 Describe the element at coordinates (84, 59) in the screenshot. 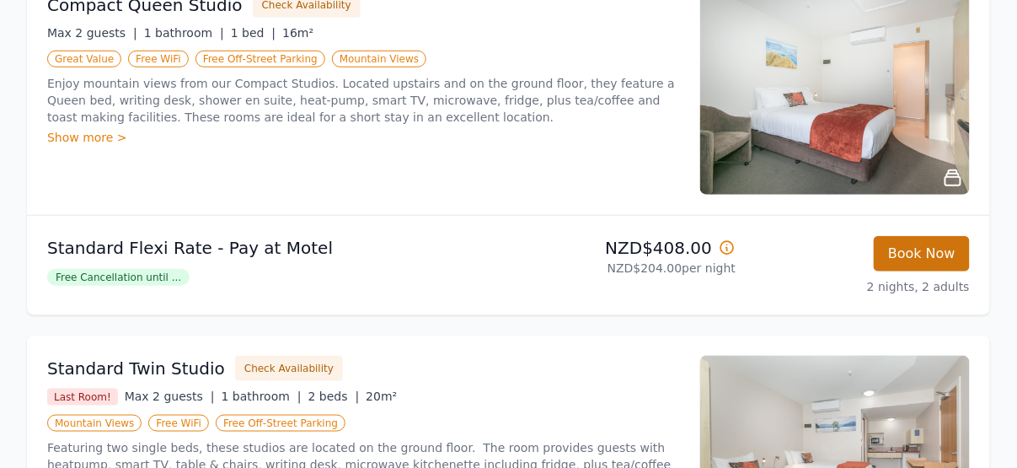

I see `span: Great Value` at that location.